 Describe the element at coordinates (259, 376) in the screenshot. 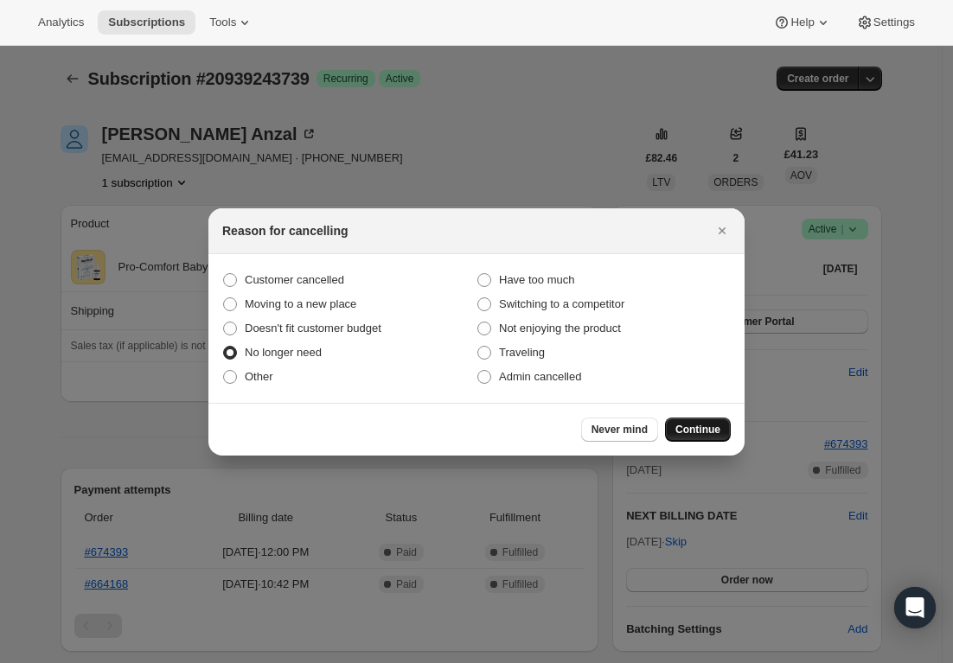

I see `span: Other` at that location.